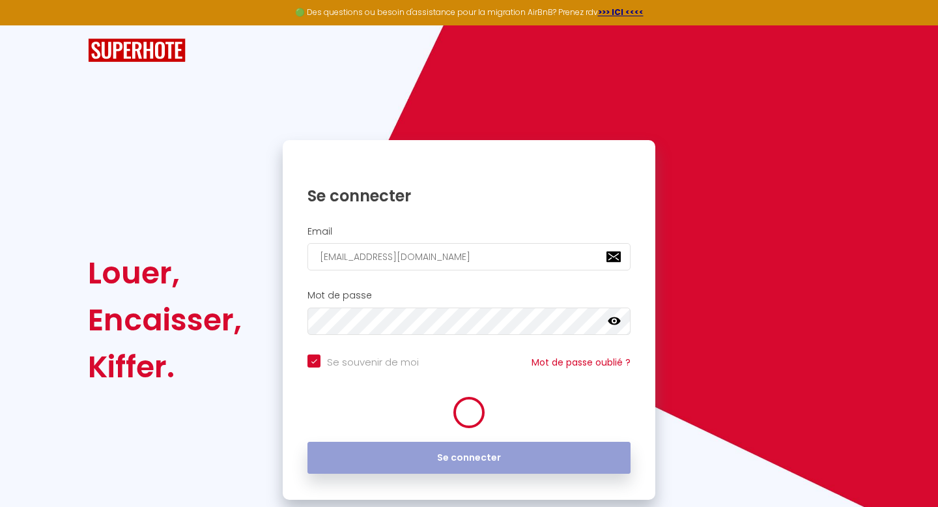  I want to click on input: Ton Email, so click(469, 257).